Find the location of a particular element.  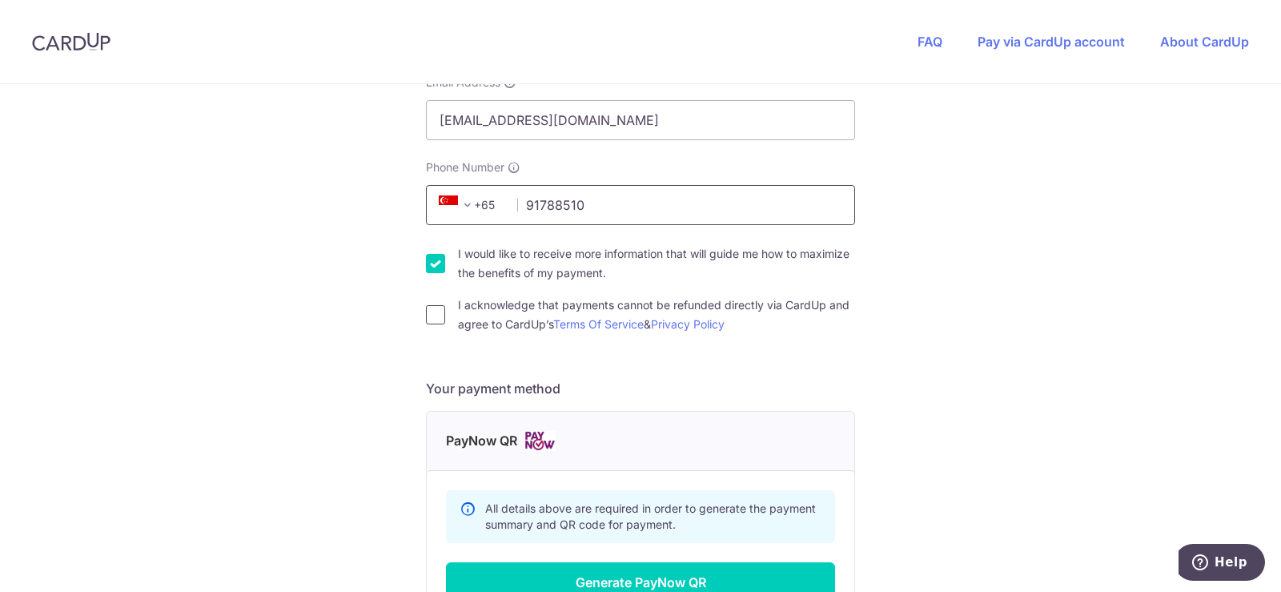

a: FAQ is located at coordinates (930, 42).